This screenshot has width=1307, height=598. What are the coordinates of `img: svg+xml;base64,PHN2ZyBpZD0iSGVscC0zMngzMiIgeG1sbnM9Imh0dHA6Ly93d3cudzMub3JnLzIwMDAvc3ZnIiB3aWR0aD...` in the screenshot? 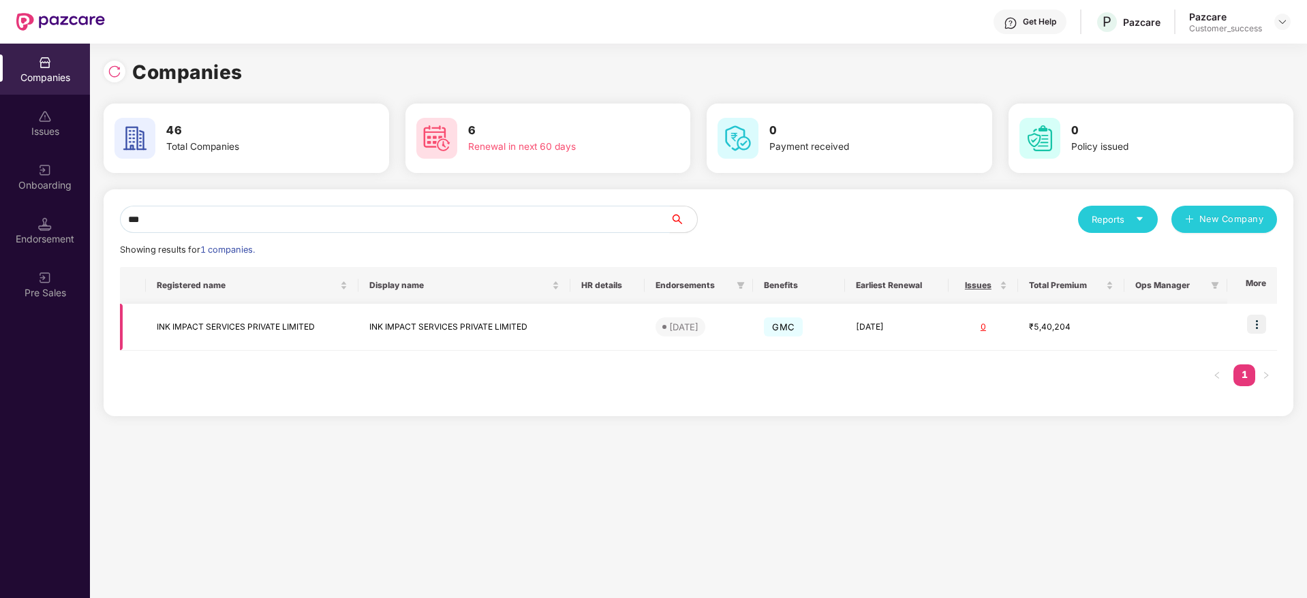 It's located at (1010, 23).